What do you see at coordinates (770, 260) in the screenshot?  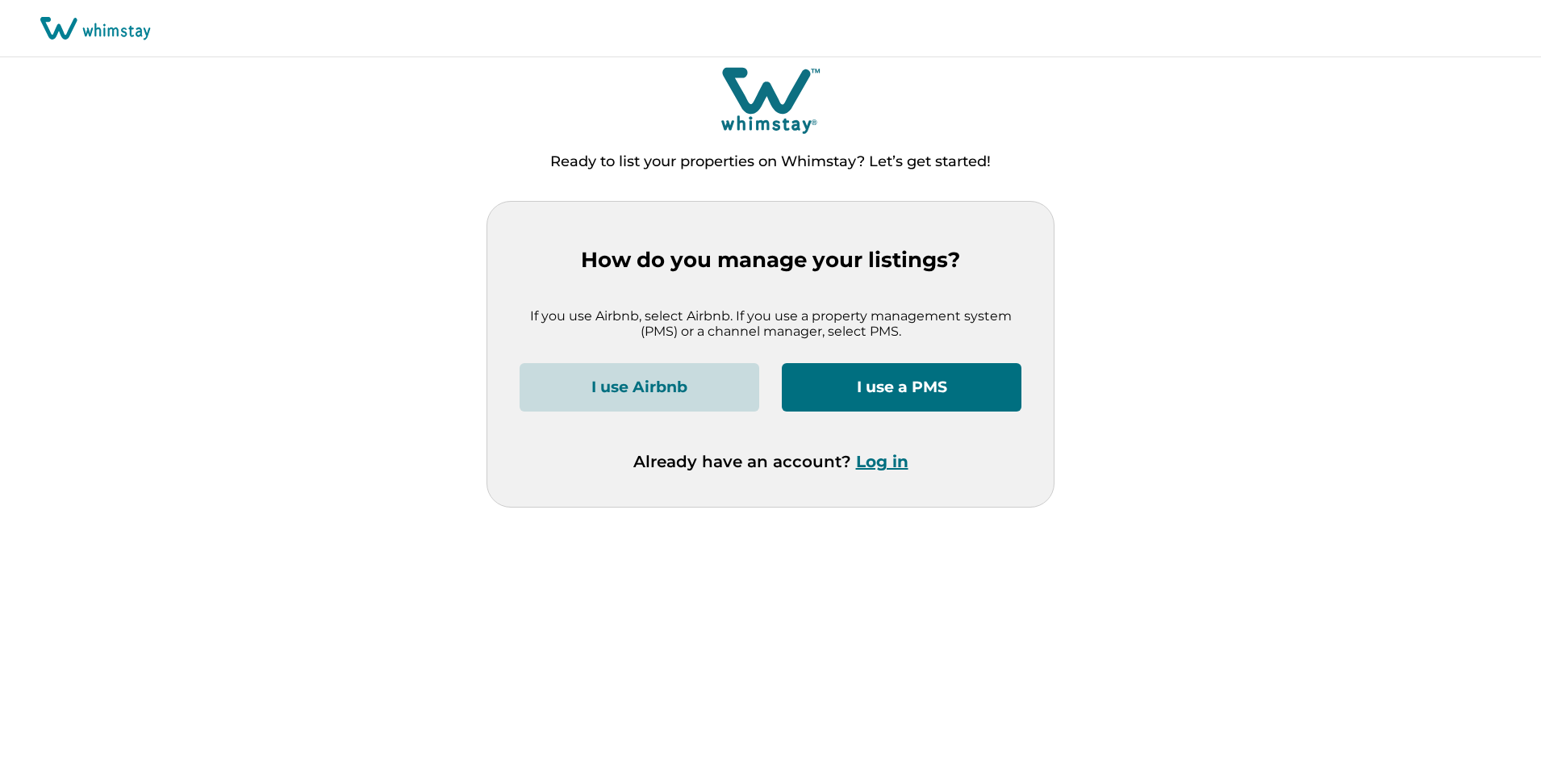 I see `p: How do you manage your listings?` at bounding box center [770, 260].